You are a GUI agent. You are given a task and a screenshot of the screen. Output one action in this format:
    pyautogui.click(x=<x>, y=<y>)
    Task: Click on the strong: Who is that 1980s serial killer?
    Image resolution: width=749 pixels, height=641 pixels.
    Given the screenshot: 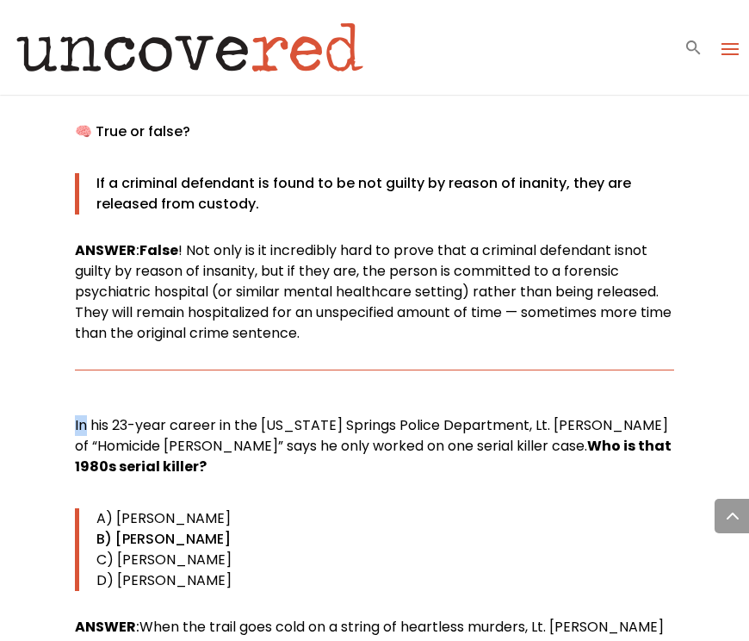 What is the action you would take?
    pyautogui.click(x=373, y=456)
    